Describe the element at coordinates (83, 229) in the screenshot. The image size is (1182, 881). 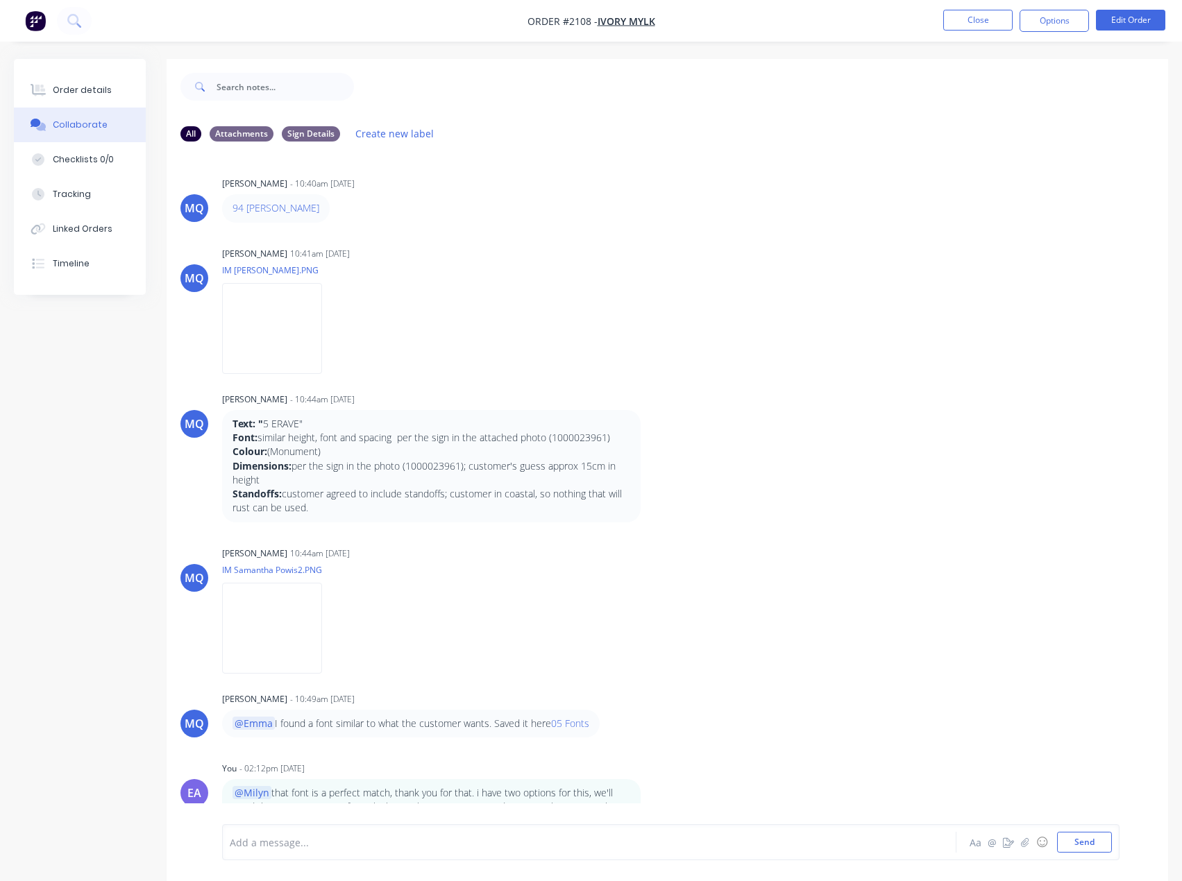
I see `div: Linked Orders` at that location.